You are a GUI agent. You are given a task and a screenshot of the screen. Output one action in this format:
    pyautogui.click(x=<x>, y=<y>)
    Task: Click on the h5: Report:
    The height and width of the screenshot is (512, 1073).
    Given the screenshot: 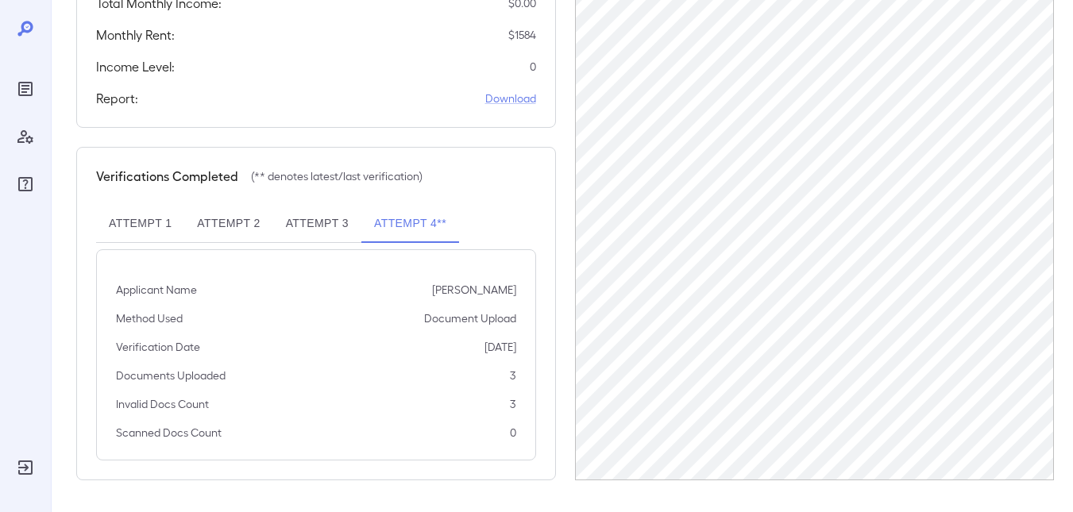 What is the action you would take?
    pyautogui.click(x=117, y=98)
    